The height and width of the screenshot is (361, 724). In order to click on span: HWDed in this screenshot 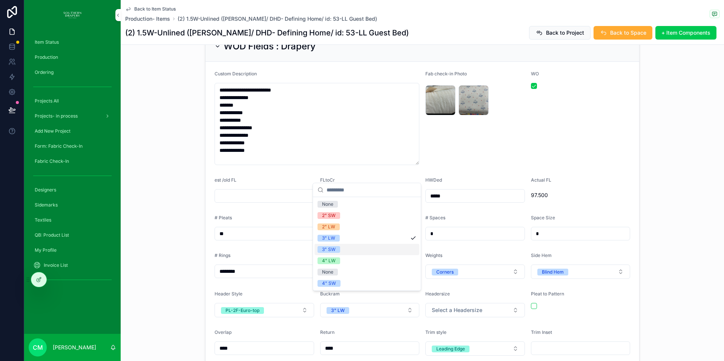, I will do `click(433, 180)`.